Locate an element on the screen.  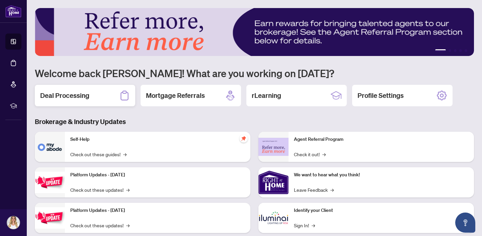
p: Agent Referral Program is located at coordinates (381, 139).